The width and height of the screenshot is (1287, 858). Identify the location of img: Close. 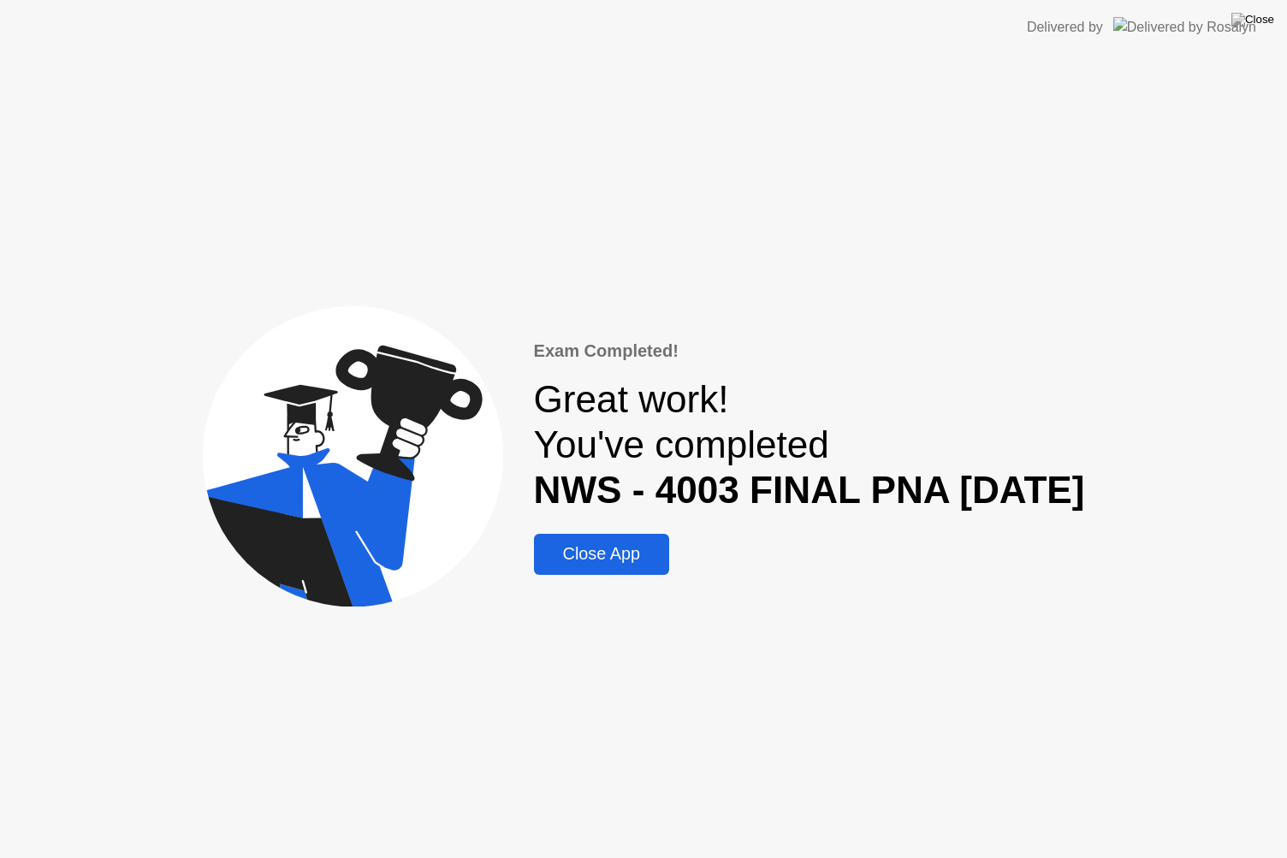
(1252, 20).